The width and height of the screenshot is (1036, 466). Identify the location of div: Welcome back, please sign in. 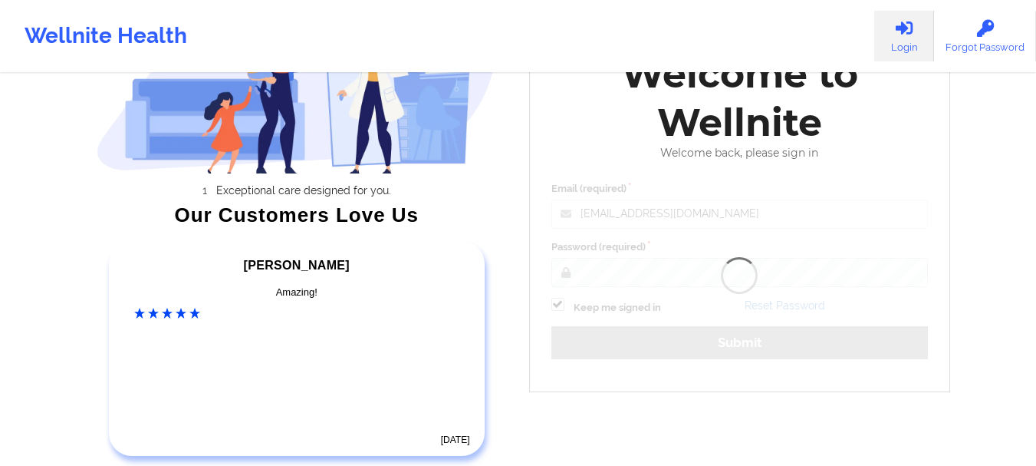
(740, 153).